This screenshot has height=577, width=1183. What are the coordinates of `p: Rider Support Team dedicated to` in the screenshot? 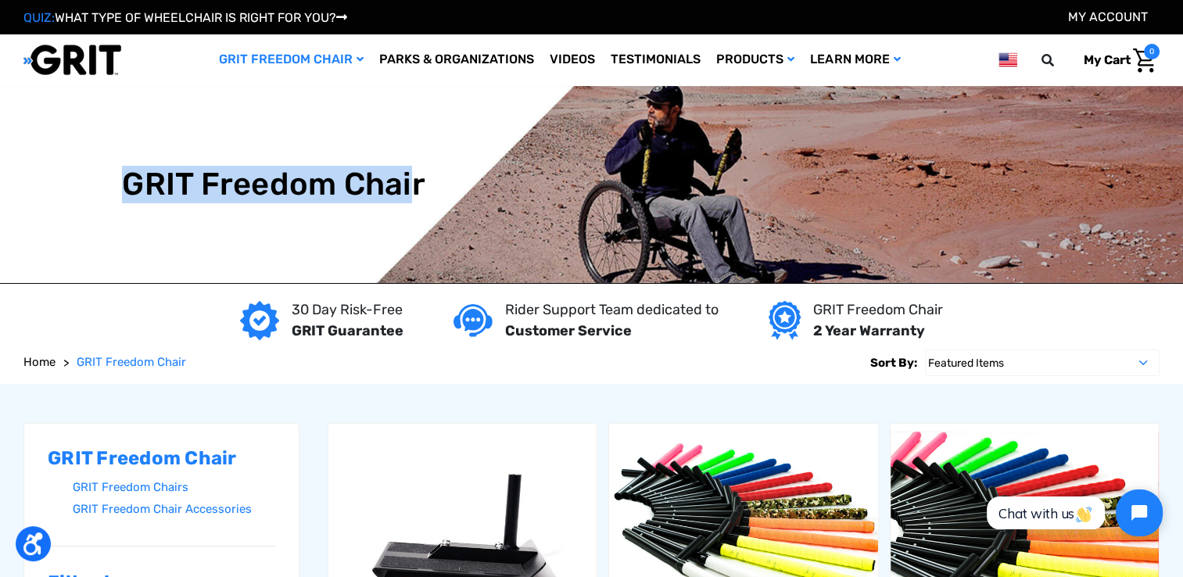 It's located at (611, 310).